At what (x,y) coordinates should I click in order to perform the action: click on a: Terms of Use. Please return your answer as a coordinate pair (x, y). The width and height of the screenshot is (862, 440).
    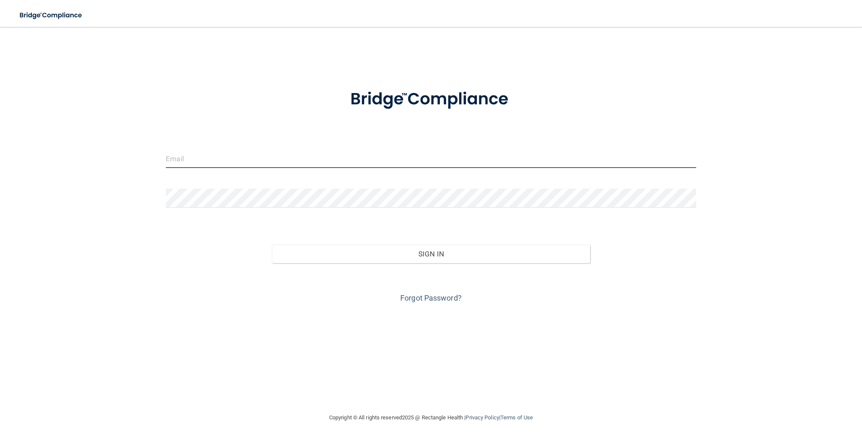
    Looking at the image, I should click on (516, 417).